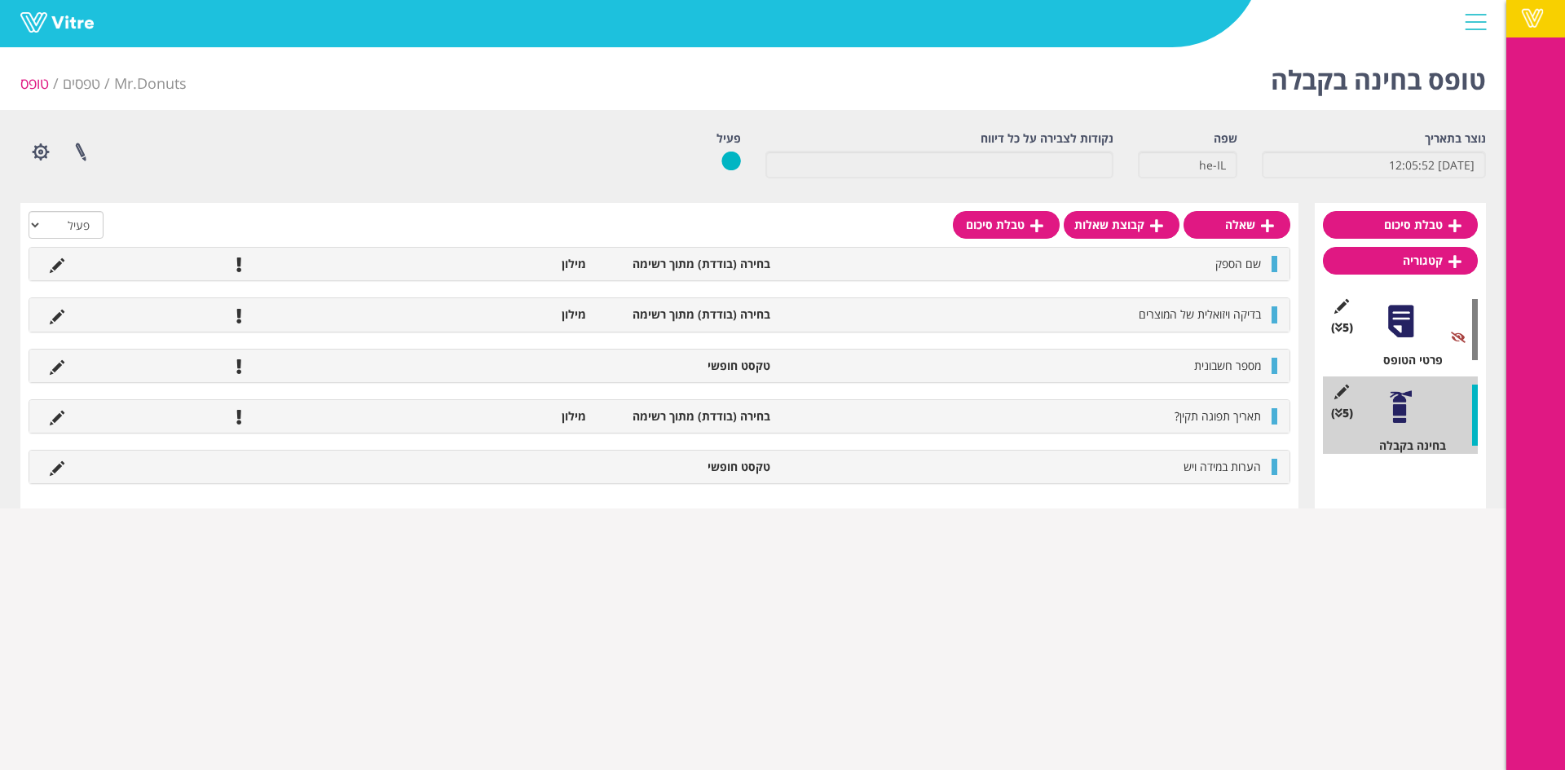 The width and height of the screenshot is (1565, 770). I want to click on span: תאריך תפוגה תקין?, so click(1218, 416).